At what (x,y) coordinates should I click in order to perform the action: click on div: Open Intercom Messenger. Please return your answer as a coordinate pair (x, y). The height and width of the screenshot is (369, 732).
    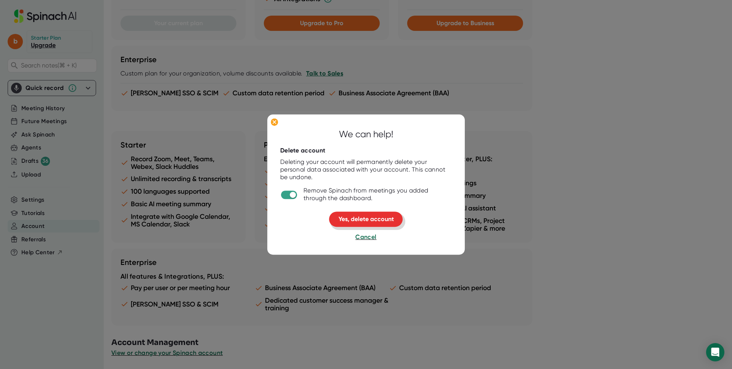
    Looking at the image, I should click on (715, 352).